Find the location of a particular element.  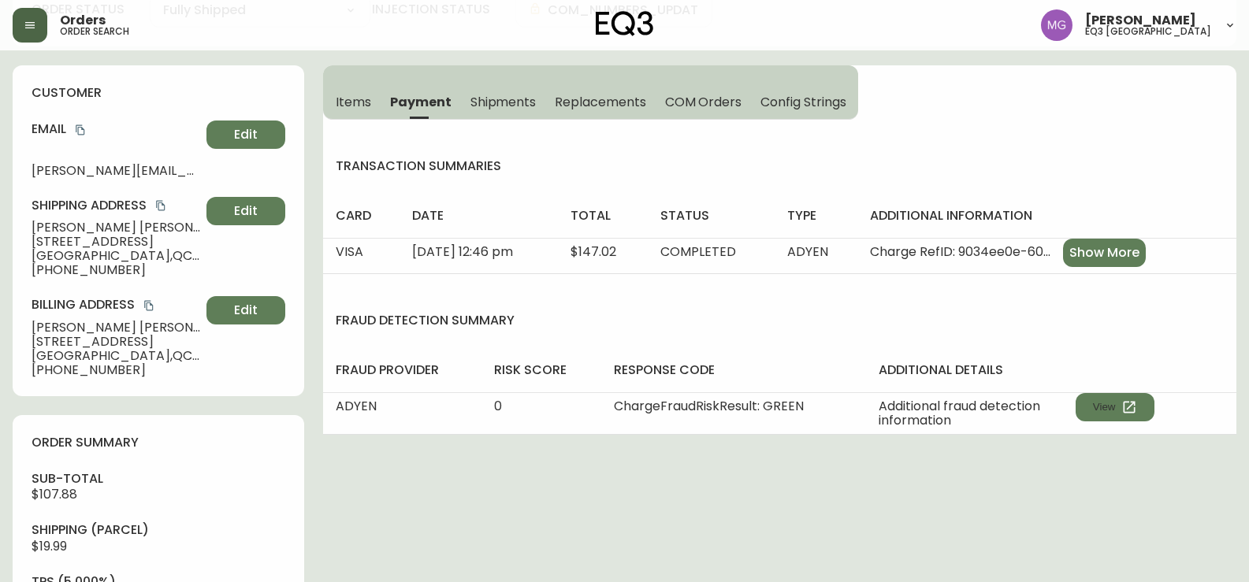

button: View is located at coordinates (1115, 407).